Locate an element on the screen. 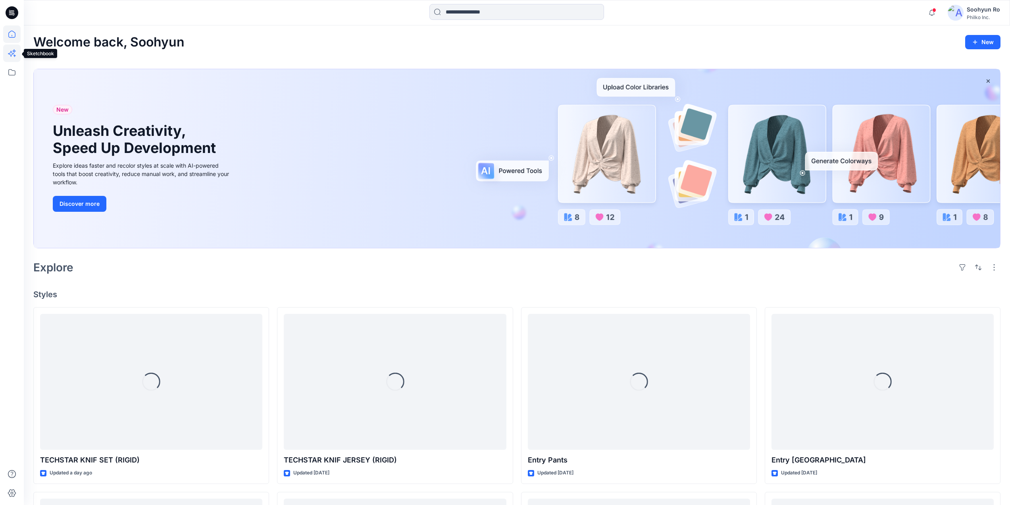 Image resolution: width=1010 pixels, height=505 pixels. a: Discover more is located at coordinates (142, 204).